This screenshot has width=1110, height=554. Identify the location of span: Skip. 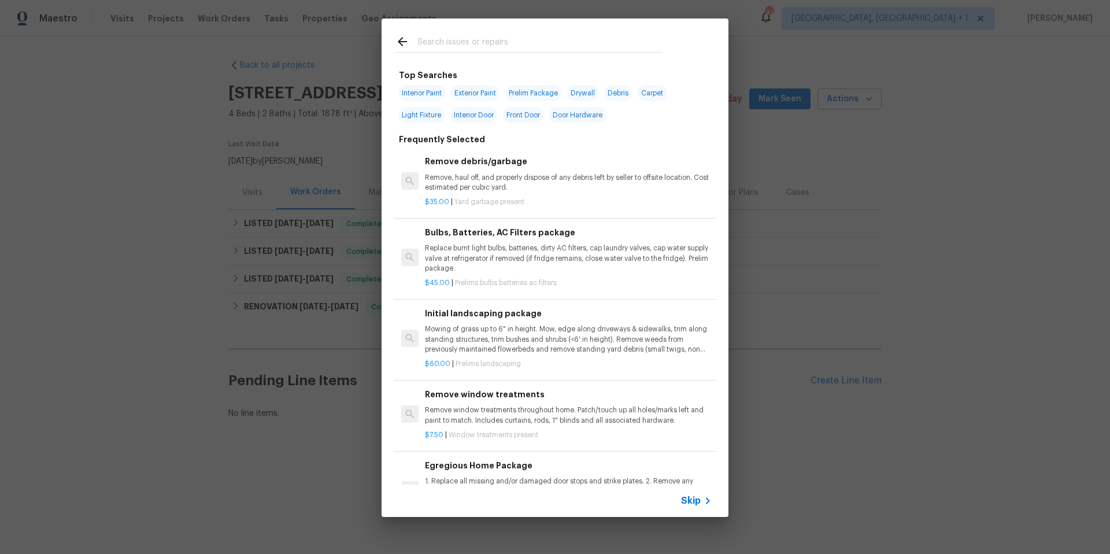
(691, 501).